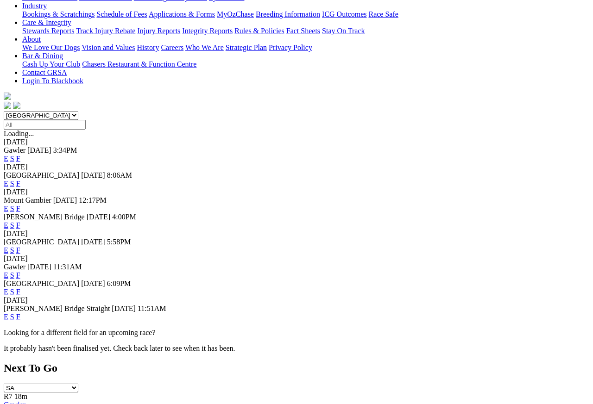  What do you see at coordinates (306, 48) in the screenshot?
I see `div: About` at bounding box center [306, 48].